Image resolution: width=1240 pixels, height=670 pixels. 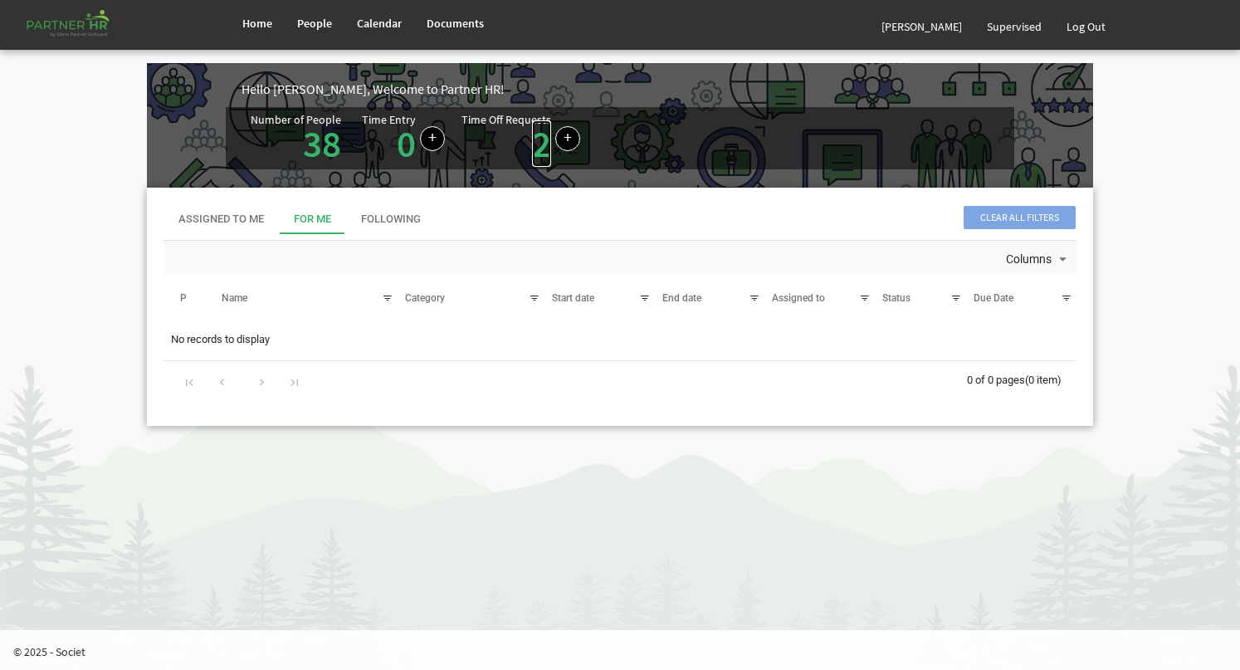 What do you see at coordinates (222, 381) in the screenshot?
I see `div: Go to previous page` at bounding box center [222, 381].